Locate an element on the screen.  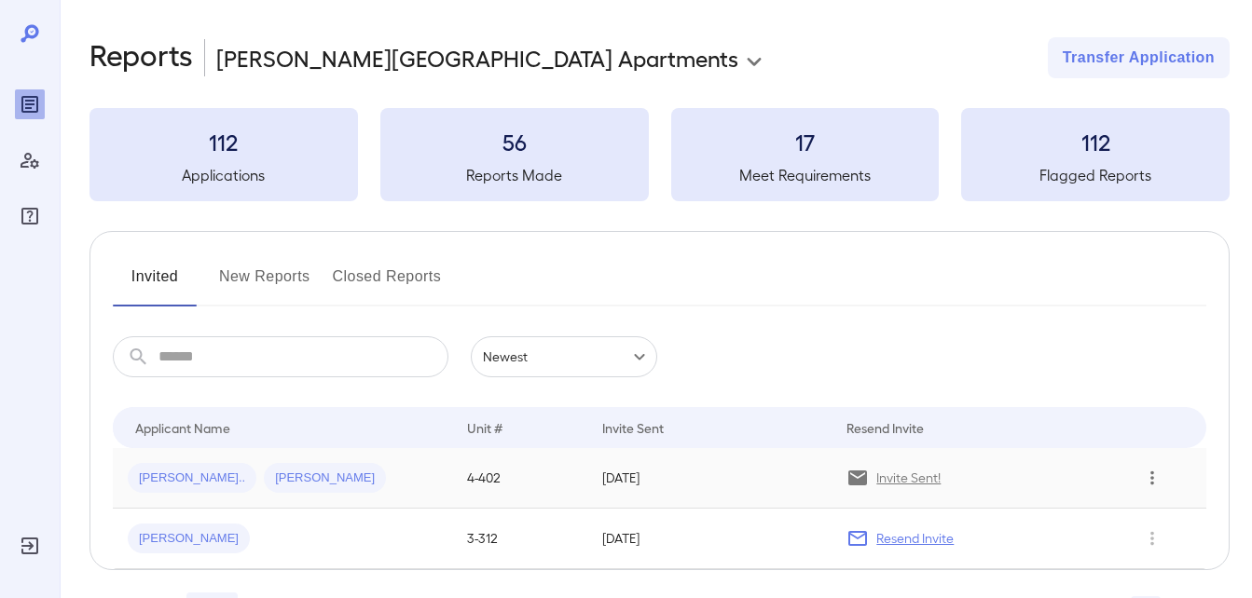
button: Transfer Application is located at coordinates (1138, 58).